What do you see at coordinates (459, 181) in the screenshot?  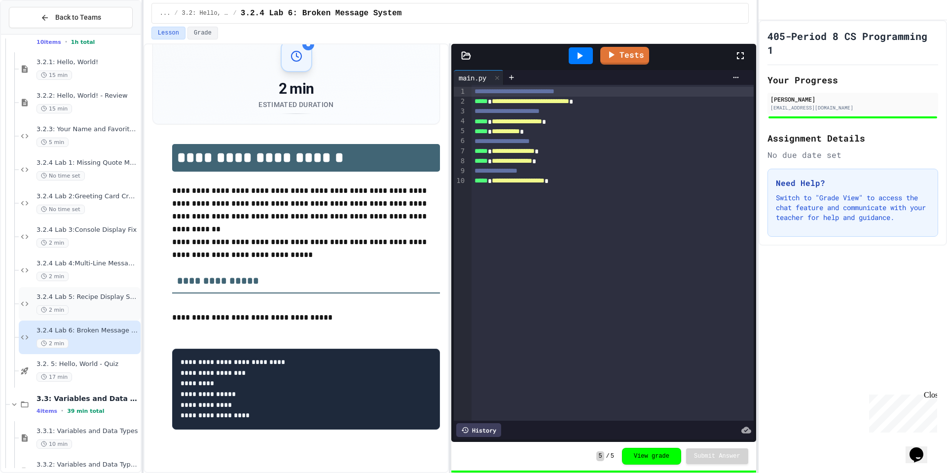 I see `div: 10` at bounding box center [459, 181].